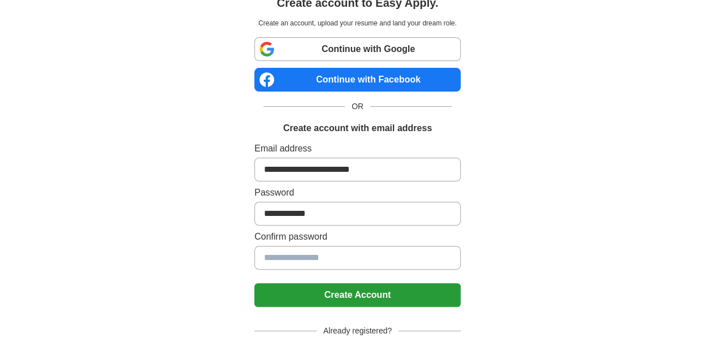 The height and width of the screenshot is (338, 715). What do you see at coordinates (357, 331) in the screenshot?
I see `span: Already registered?` at bounding box center [357, 331].